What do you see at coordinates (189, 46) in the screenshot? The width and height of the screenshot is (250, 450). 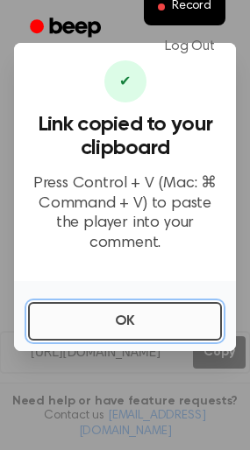 I see `a: Log Out` at bounding box center [189, 46].